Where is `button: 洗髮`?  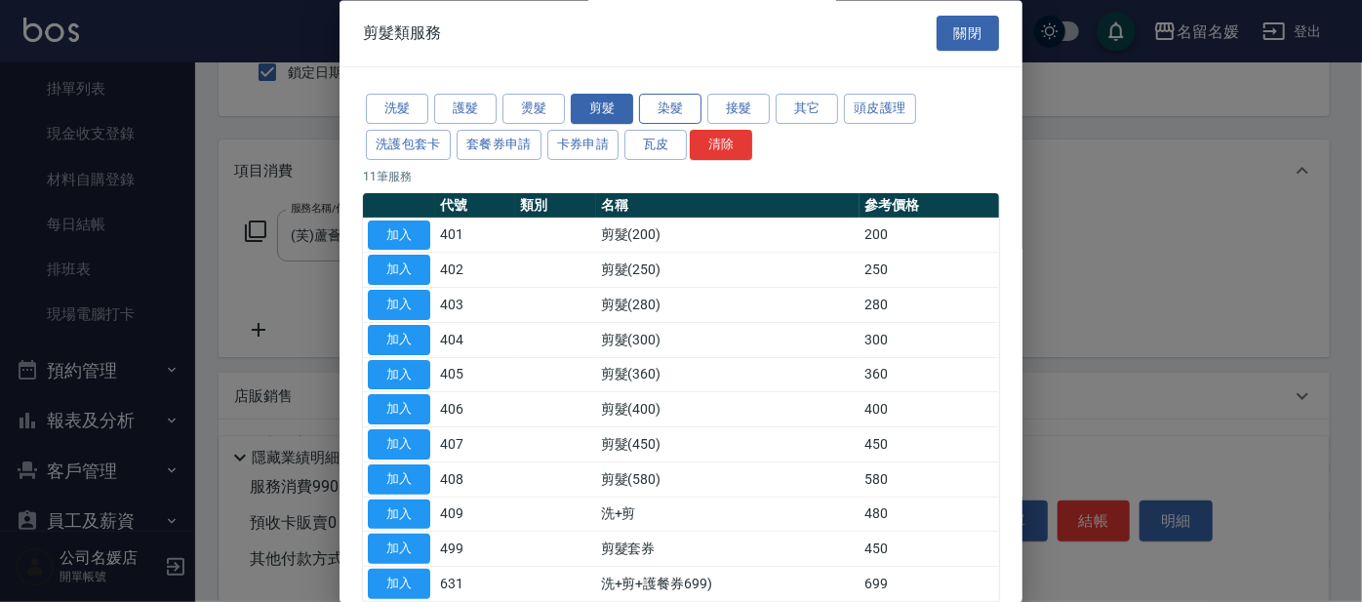
button: 洗髮 is located at coordinates (397, 109).